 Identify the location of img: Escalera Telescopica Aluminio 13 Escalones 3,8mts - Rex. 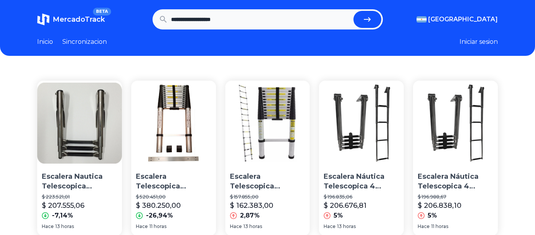
(268, 123).